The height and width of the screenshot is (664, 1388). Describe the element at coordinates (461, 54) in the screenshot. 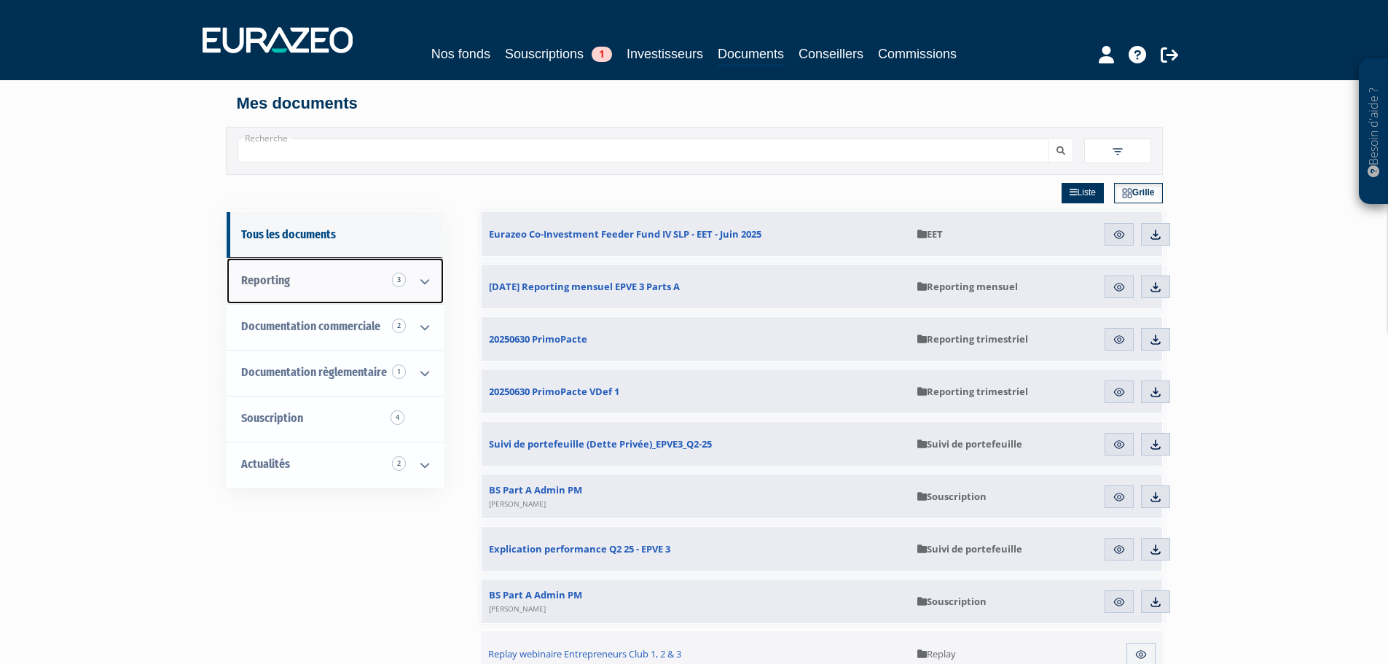

I see `a: Nos fonds` at that location.